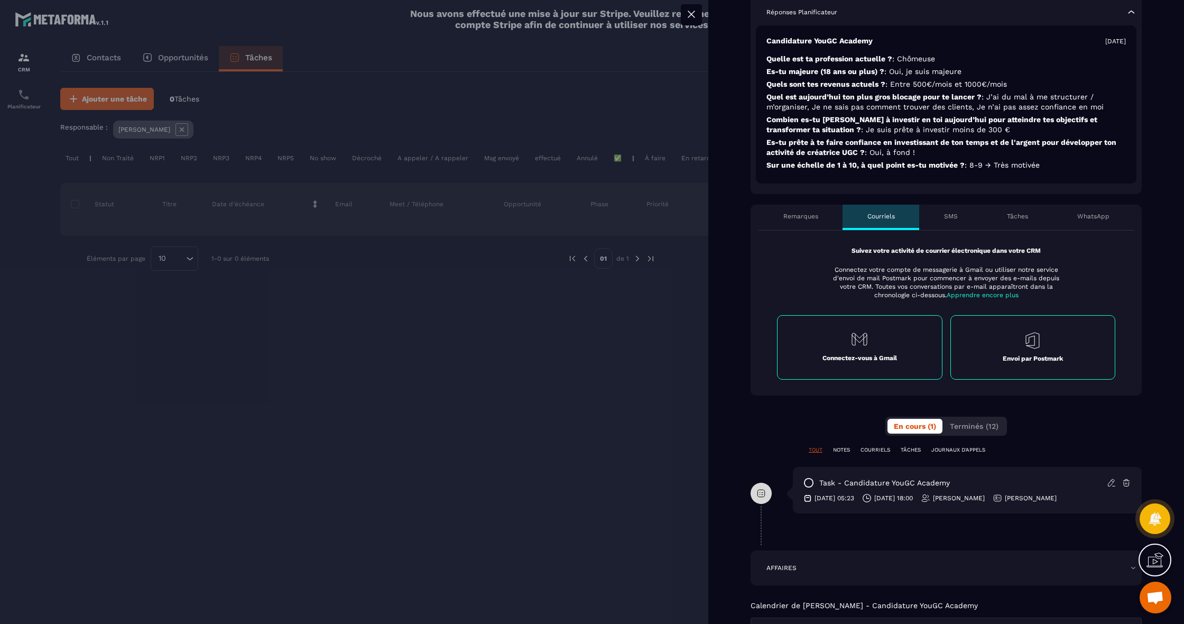 The image size is (1184, 624). What do you see at coordinates (946, 59) in the screenshot?
I see `p: Quelle est ta profession actuelle ?` at bounding box center [946, 59].